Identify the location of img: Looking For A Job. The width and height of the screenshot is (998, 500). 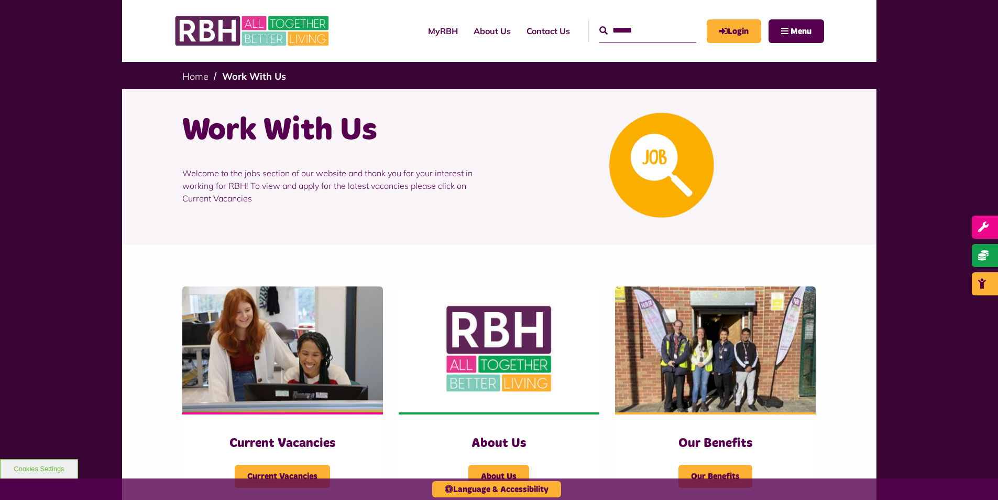
(662, 165).